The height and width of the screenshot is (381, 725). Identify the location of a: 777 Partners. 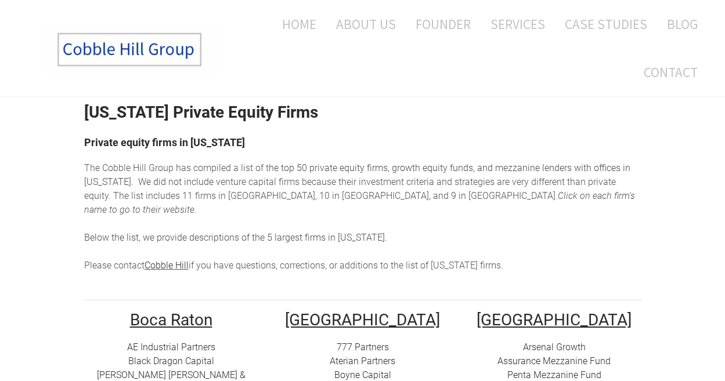
(363, 347).